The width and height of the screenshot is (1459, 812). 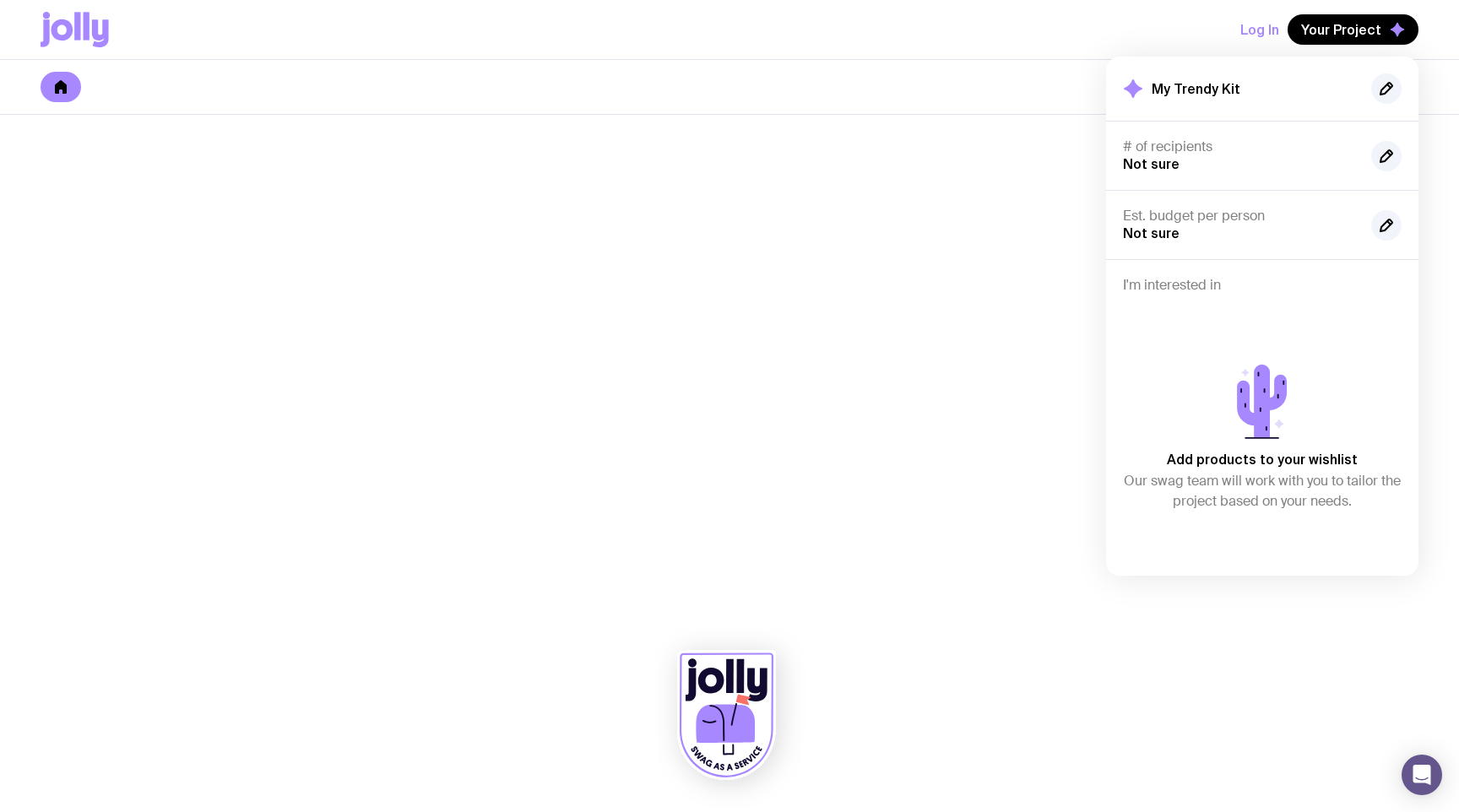 I want to click on h4: Est. budget per person, so click(x=1240, y=216).